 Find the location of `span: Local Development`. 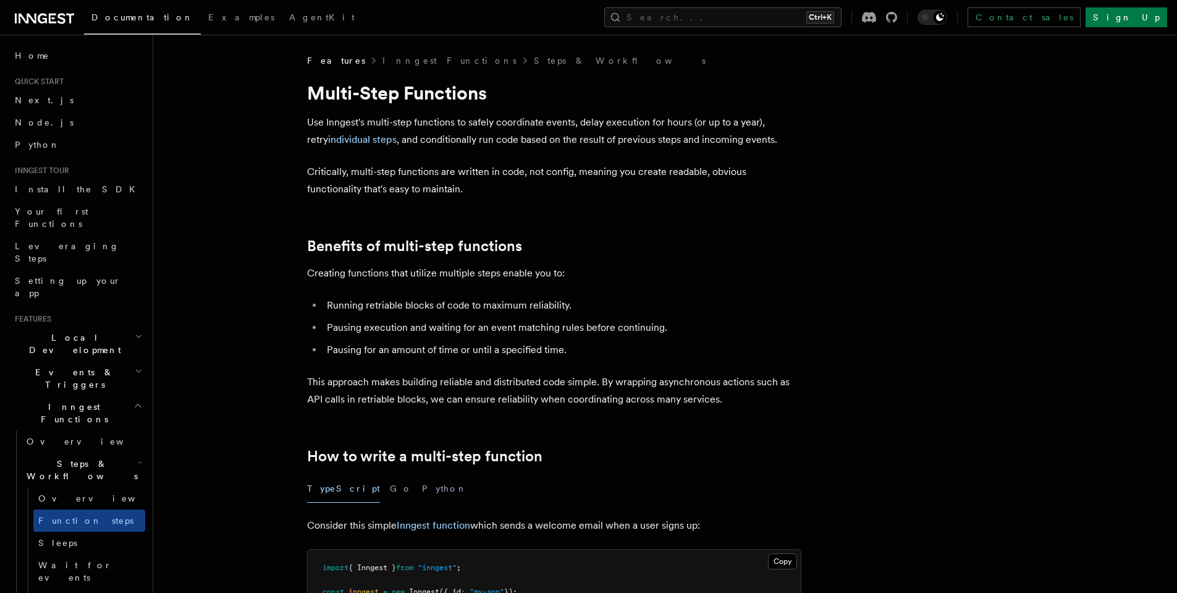

span: Local Development is located at coordinates (72, 344).